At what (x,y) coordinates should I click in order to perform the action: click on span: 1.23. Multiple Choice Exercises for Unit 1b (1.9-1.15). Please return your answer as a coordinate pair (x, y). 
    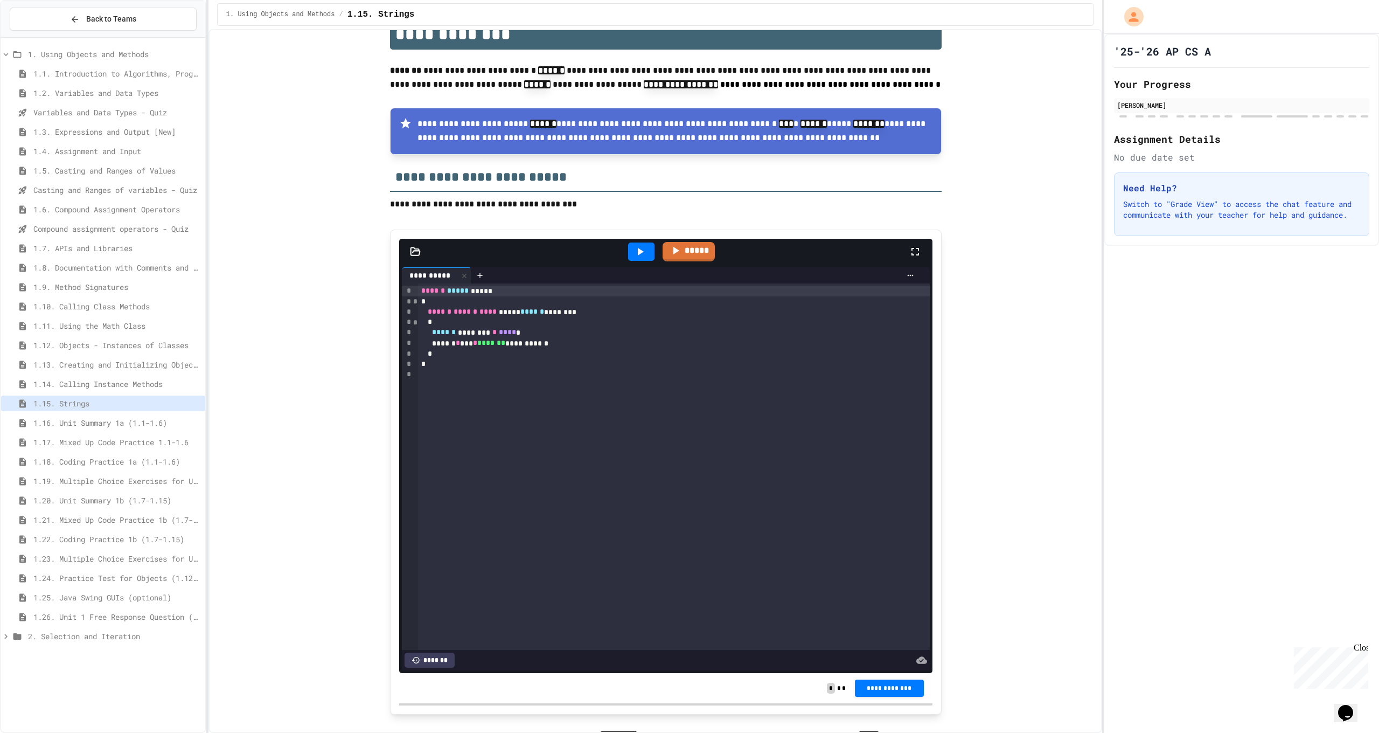
    Looking at the image, I should click on (117, 558).